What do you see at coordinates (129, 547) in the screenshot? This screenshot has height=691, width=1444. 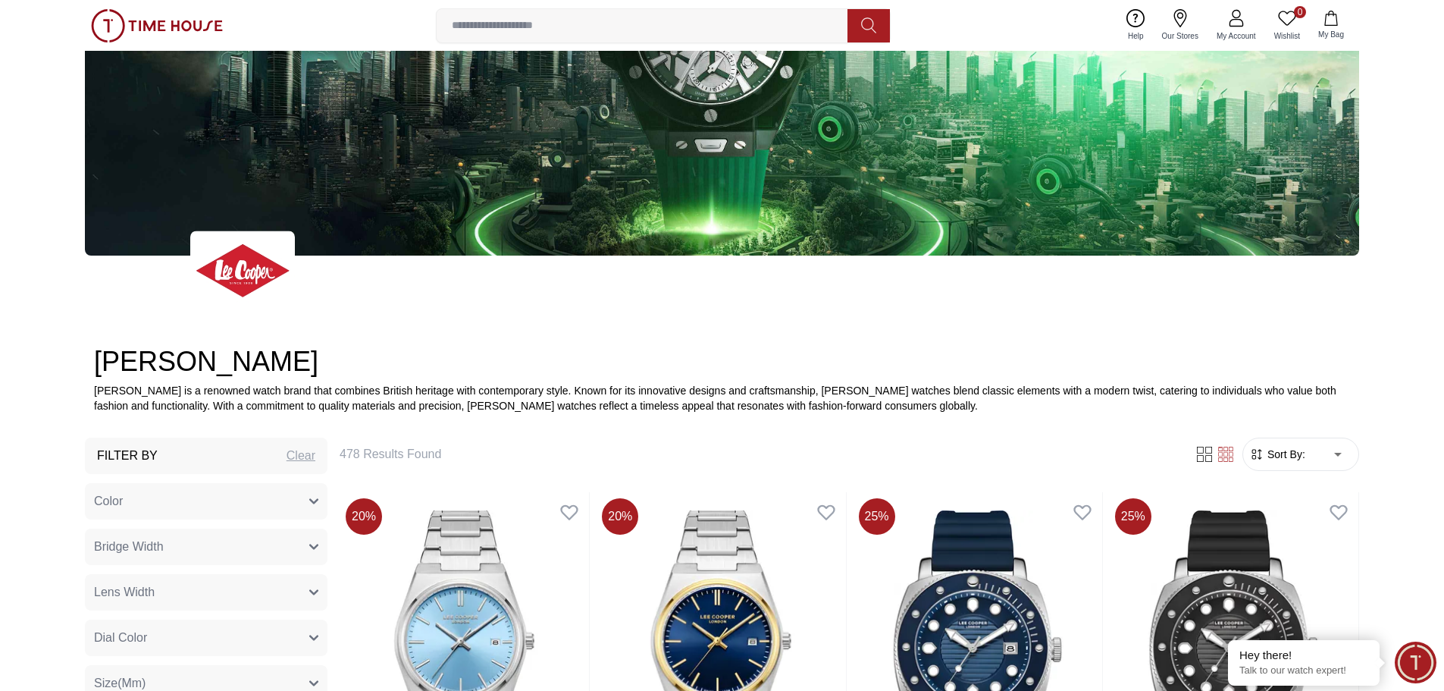 I see `span: Bridge Width` at bounding box center [129, 547].